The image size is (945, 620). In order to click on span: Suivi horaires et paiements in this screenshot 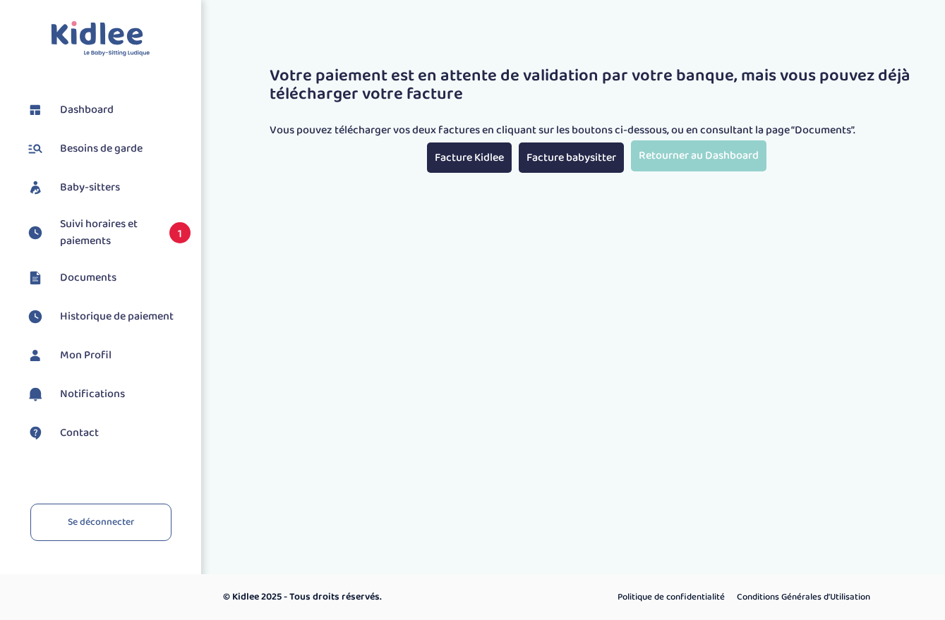, I will do `click(107, 233)`.